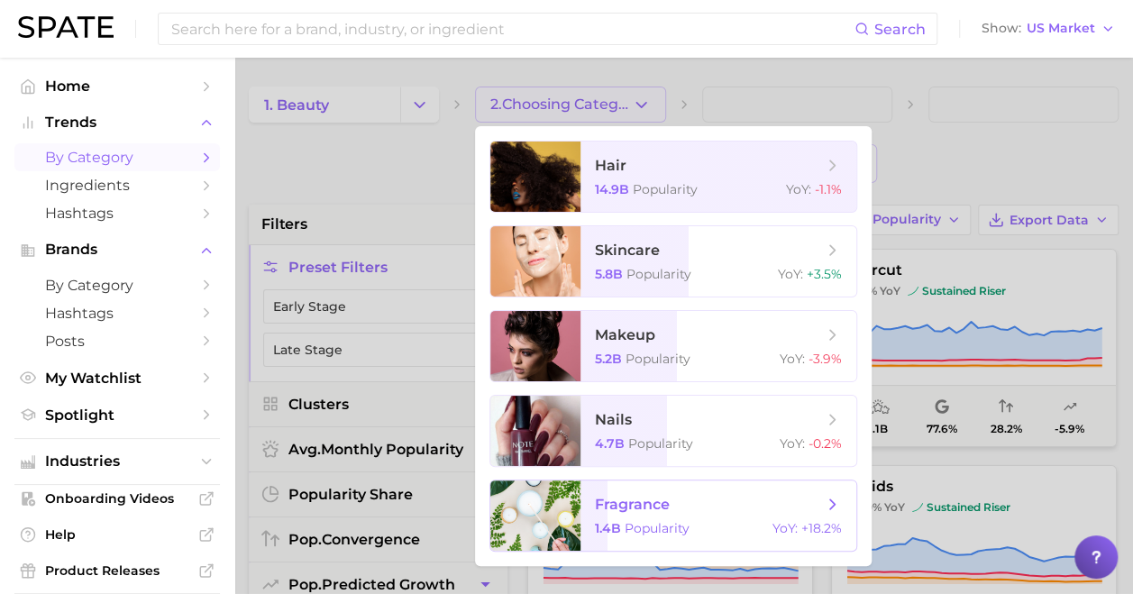 The image size is (1133, 594). I want to click on span: +3.5%, so click(824, 274).